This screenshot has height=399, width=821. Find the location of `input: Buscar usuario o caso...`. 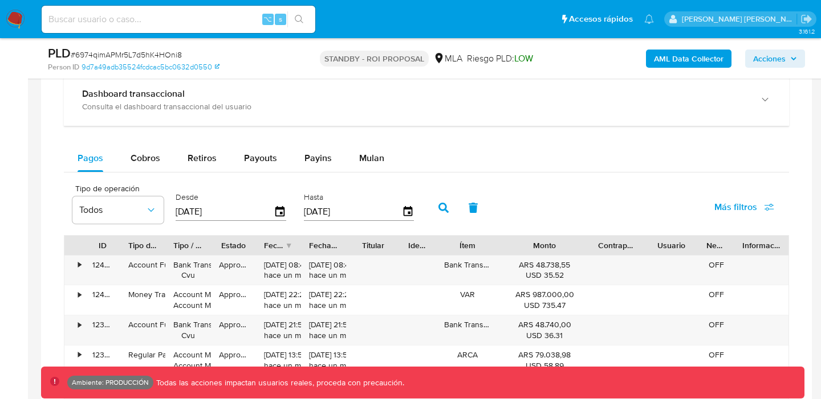

input: Buscar usuario o caso... is located at coordinates (178, 19).